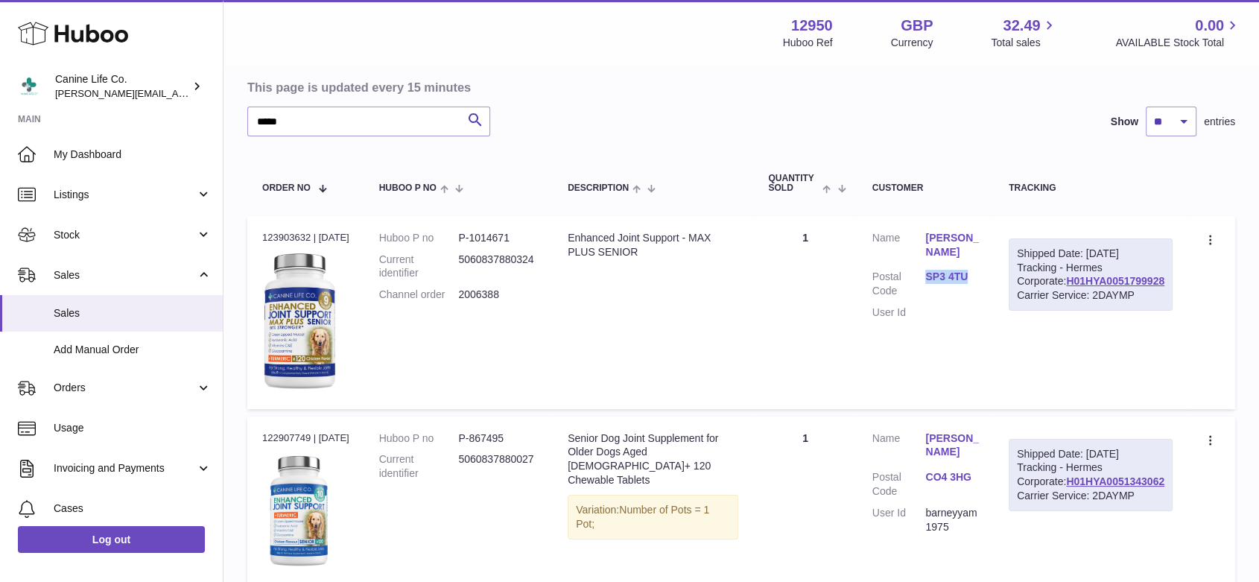 The image size is (1259, 582). I want to click on span: entries, so click(1220, 121).